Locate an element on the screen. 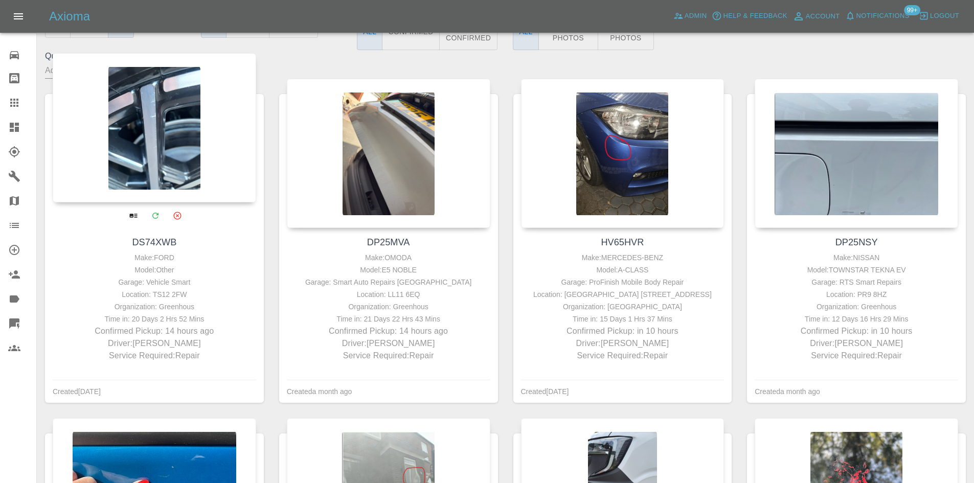 The width and height of the screenshot is (974, 483). a: DP25MVA is located at coordinates (389, 242).